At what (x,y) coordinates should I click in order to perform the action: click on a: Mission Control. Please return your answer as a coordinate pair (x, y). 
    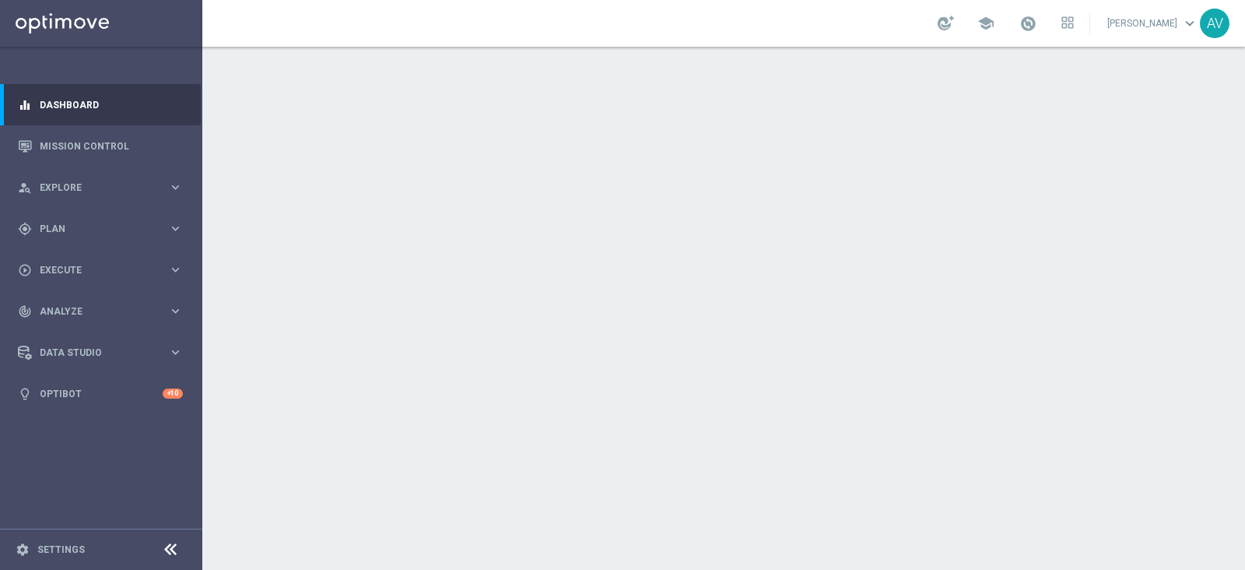
    Looking at the image, I should click on (111, 146).